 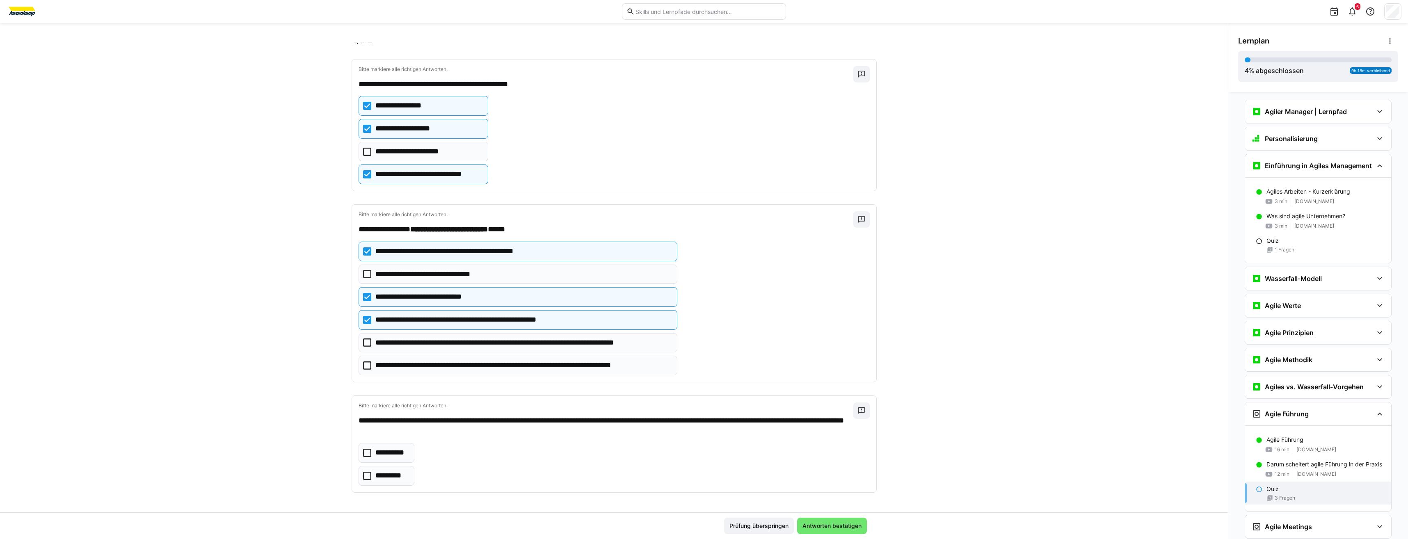 I want to click on span: 12 min, so click(x=1282, y=474).